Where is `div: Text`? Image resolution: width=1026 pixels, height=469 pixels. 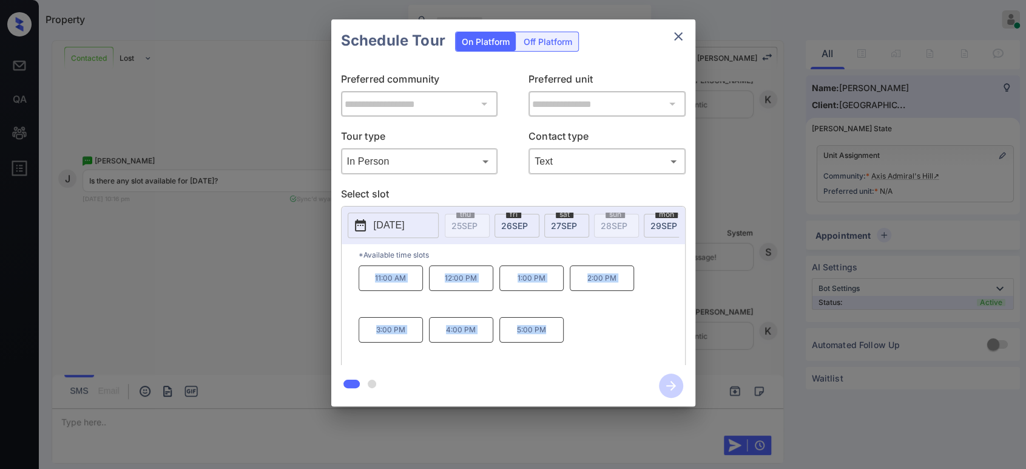
div: Text is located at coordinates (607, 161).